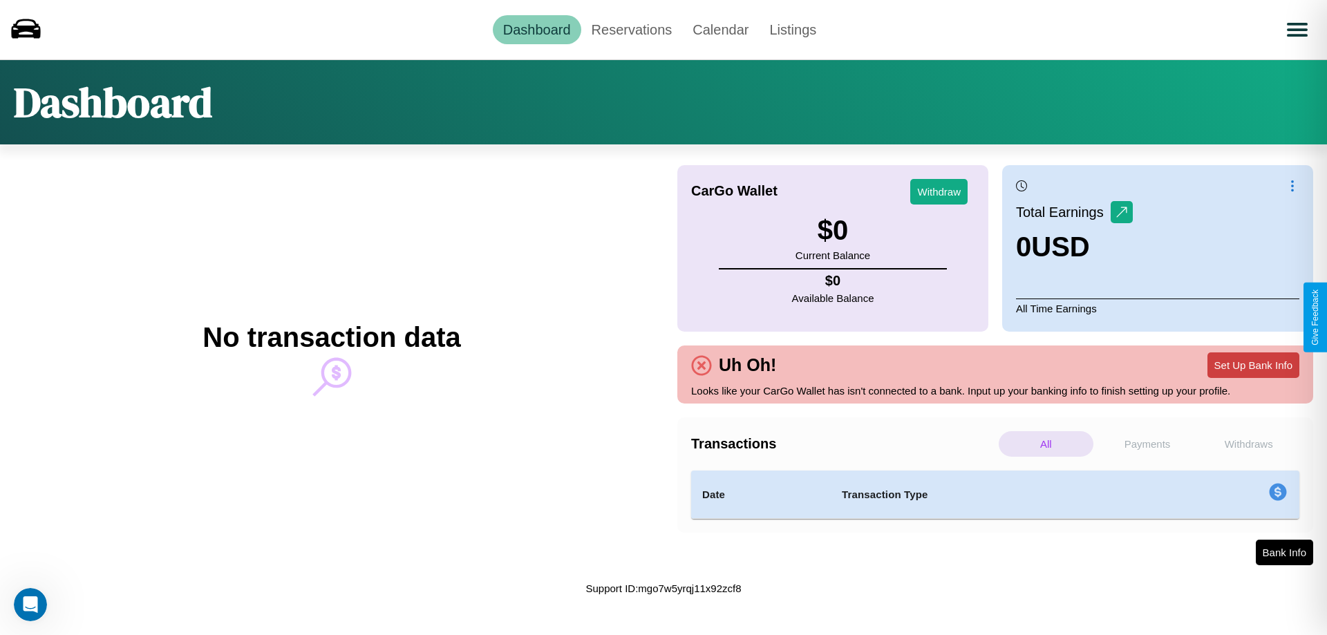  I want to click on a: Dashboard, so click(537, 30).